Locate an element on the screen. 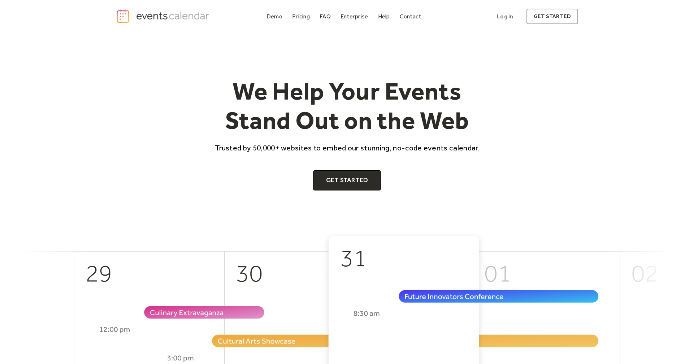 Image resolution: width=694 pixels, height=364 pixels. p: Trusted by 50,000+ websites to embed our stunning, no-code events calendar. is located at coordinates (347, 148).